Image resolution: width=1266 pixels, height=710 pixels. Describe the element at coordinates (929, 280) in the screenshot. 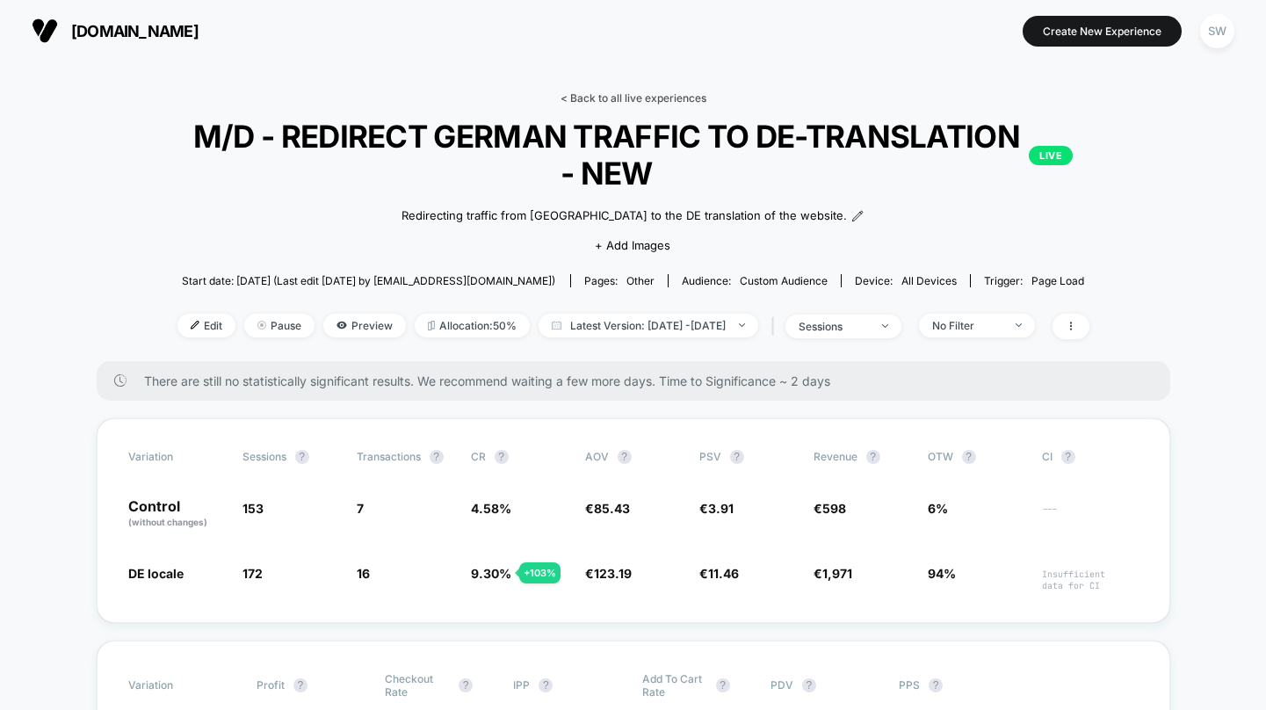

I see `span: all devices` at that location.